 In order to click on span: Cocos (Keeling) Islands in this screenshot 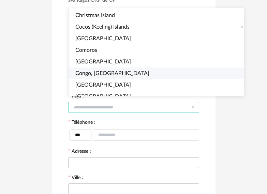, I will do `click(102, 27)`.